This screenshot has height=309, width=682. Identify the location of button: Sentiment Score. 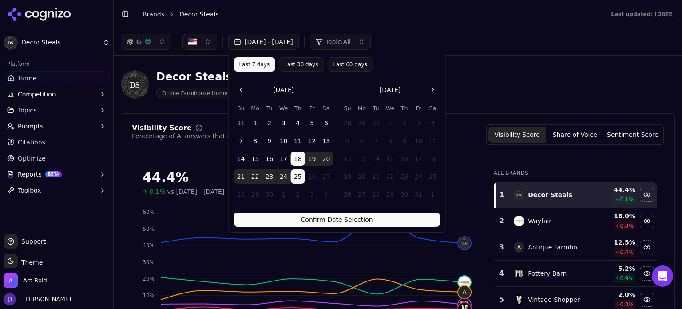
(633, 135).